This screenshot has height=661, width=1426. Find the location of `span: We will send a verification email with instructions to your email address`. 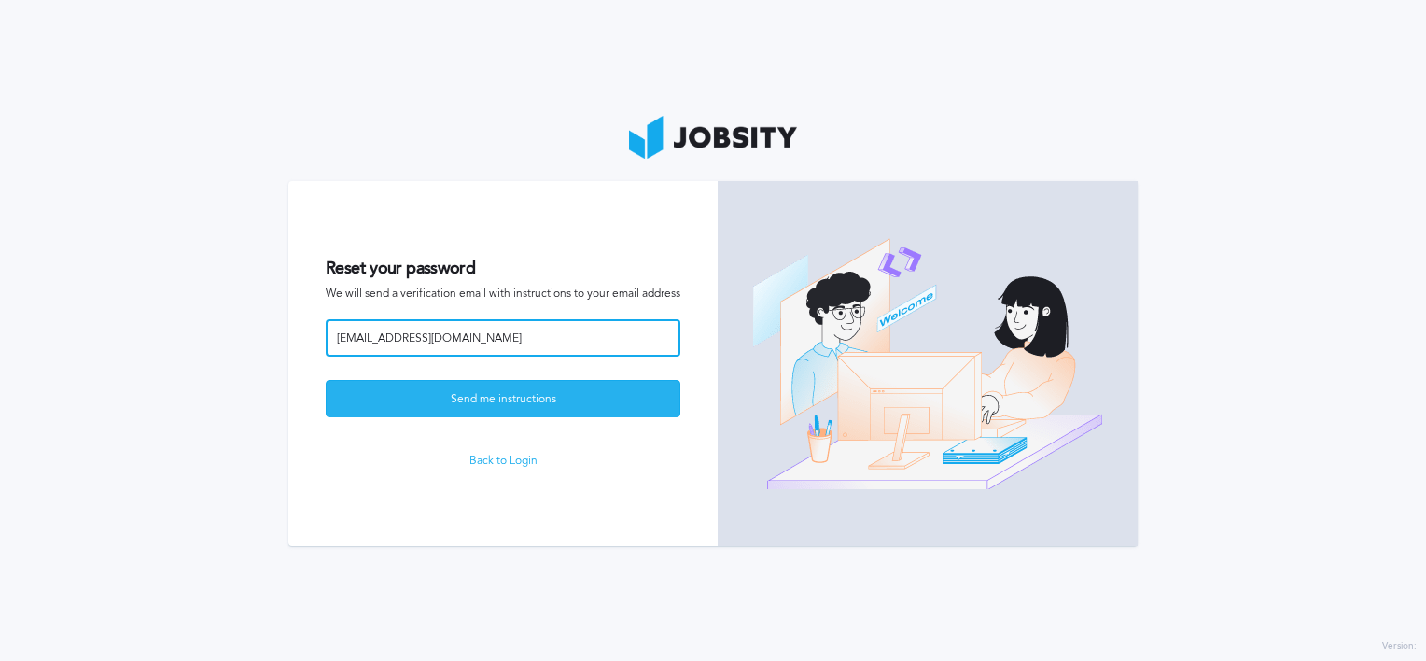

span: We will send a verification email with instructions to your email address is located at coordinates (503, 294).